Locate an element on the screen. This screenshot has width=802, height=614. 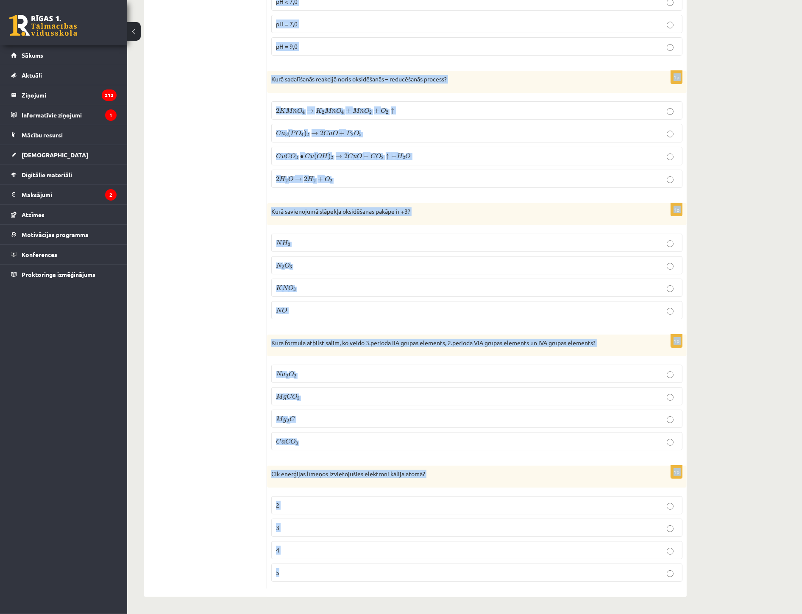
p: Cik enerģijas līmeņos izvietojušies elektroni kālija atomā? is located at coordinates (456, 474).